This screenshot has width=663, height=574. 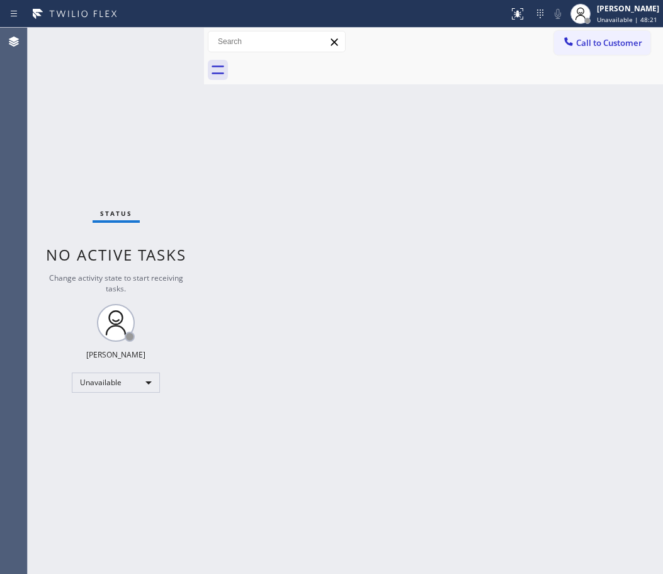 I want to click on span: Call to Customer, so click(x=609, y=43).